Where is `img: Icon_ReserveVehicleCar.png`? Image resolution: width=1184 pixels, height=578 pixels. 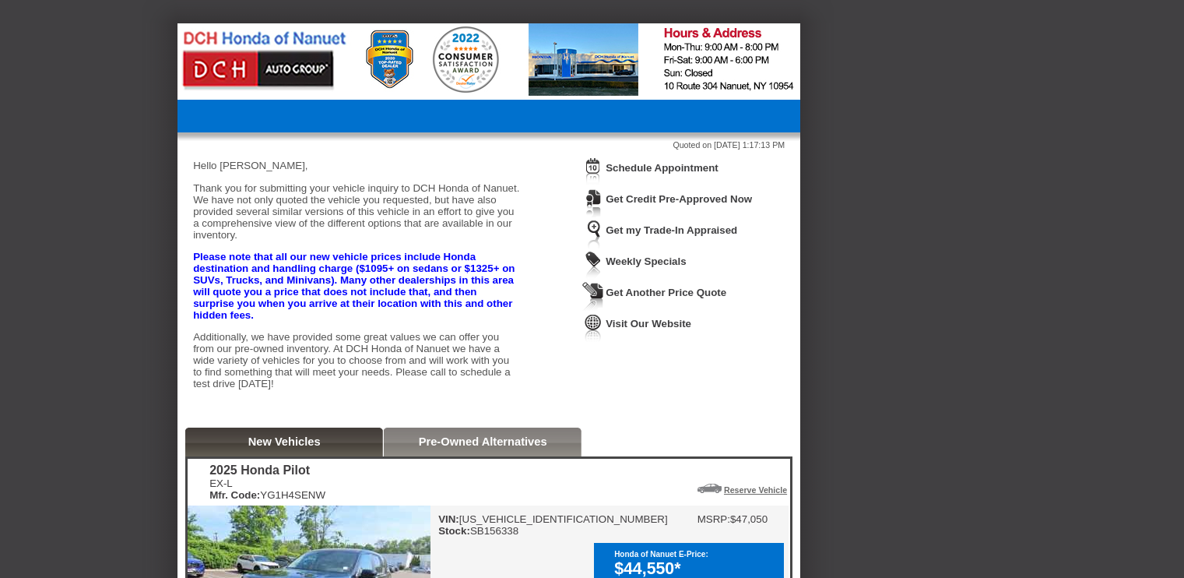
img: Icon_ReserveVehicleCar.png is located at coordinates (709, 488).